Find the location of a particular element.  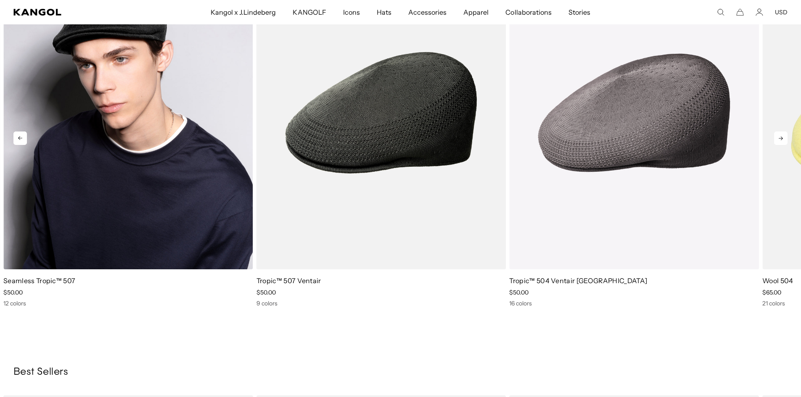

button: Cart is located at coordinates (740, 12).